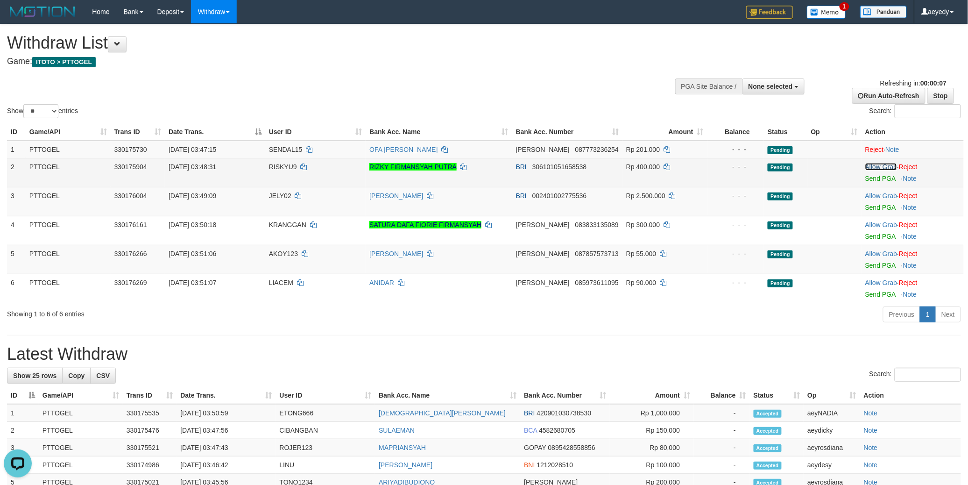 Image resolution: width=968 pixels, height=485 pixels. Describe the element at coordinates (23, 413) in the screenshot. I see `td: 1` at that location.